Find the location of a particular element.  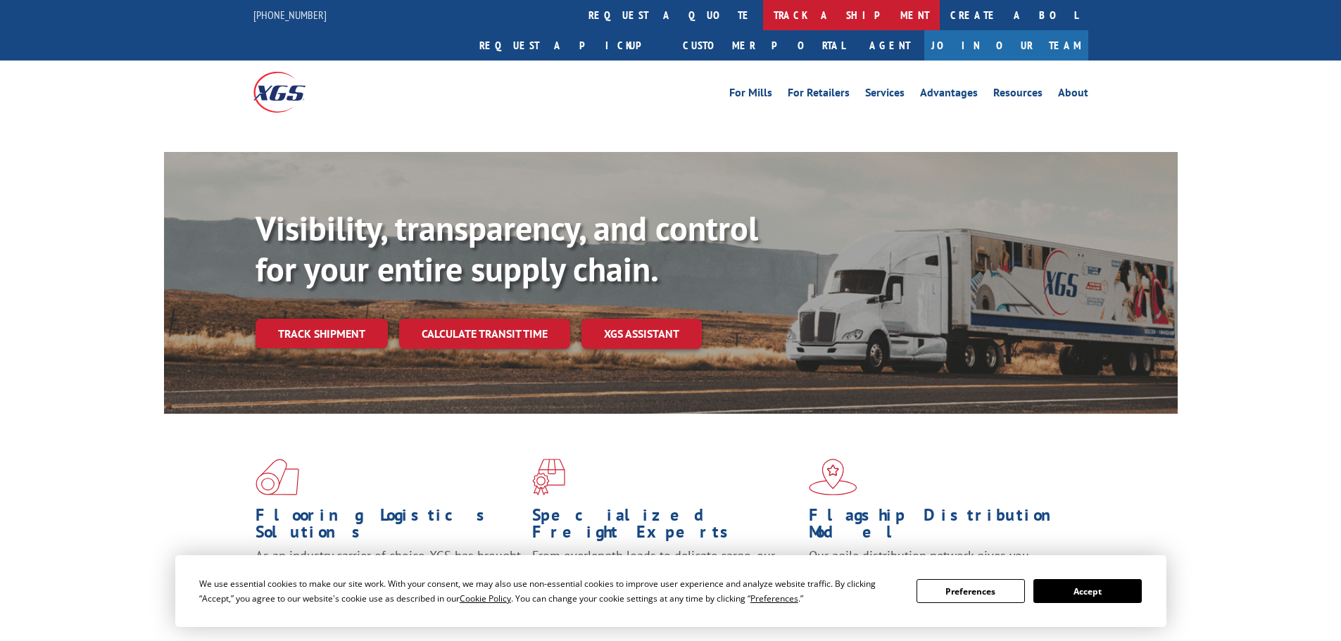

button: Preferences is located at coordinates (971, 591).